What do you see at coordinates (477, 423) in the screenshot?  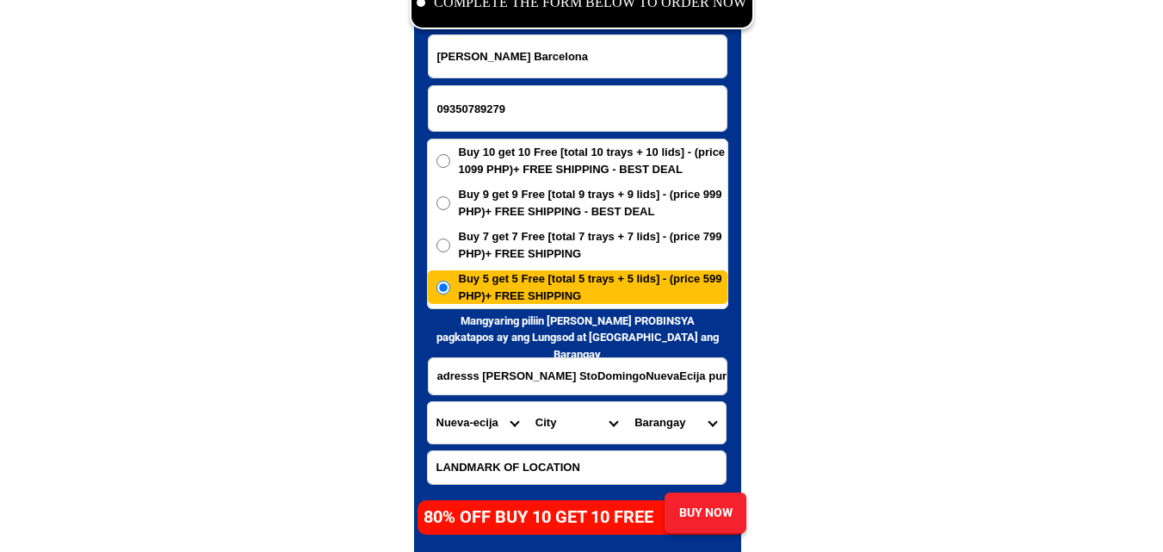 I see `select: Select province` at bounding box center [477, 423].